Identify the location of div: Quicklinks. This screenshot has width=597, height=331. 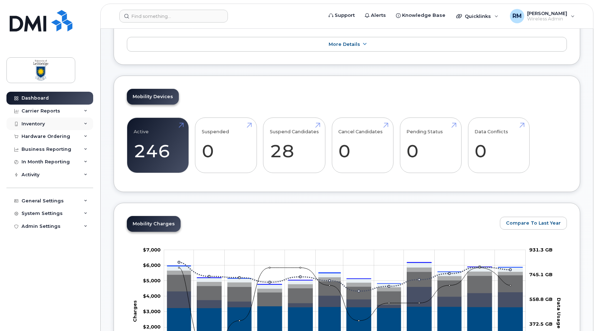
(477, 16).